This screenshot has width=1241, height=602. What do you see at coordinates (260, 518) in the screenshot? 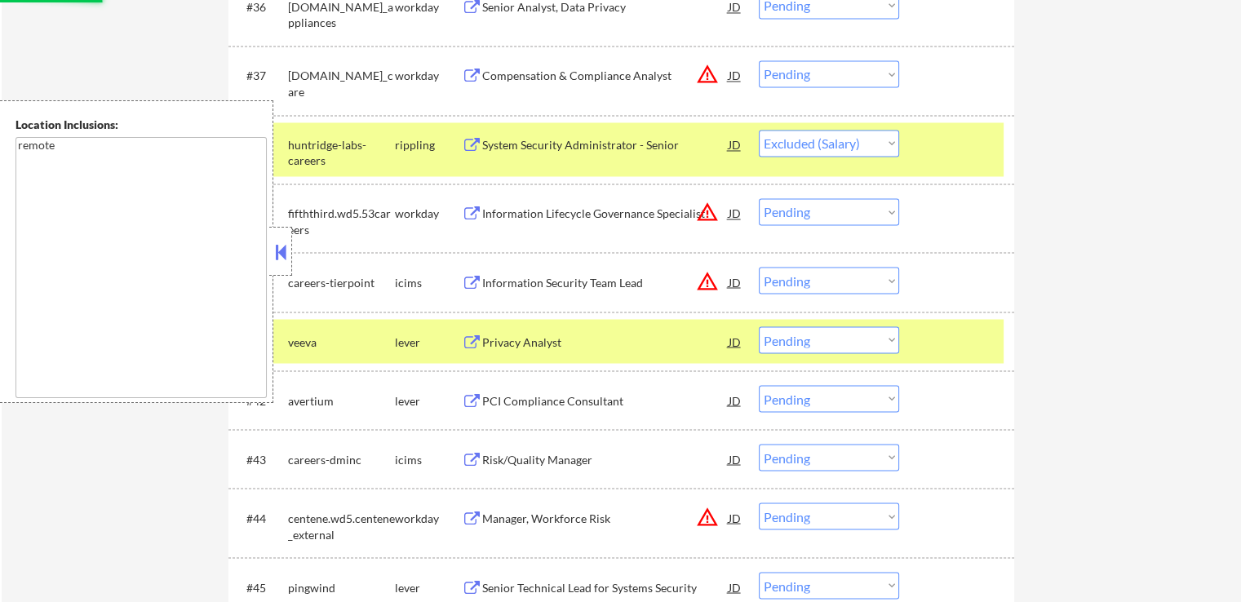
I see `div: #44` at bounding box center [260, 518].